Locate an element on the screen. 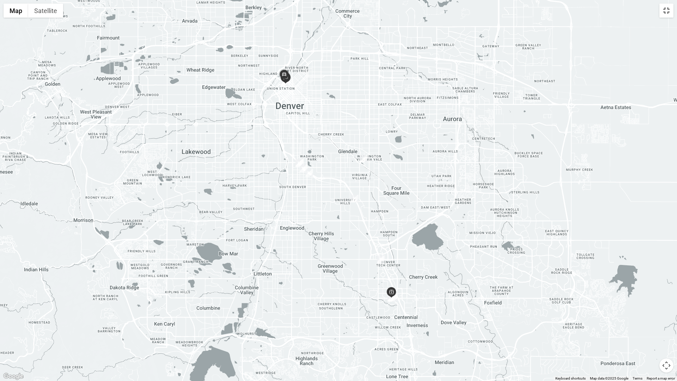 This screenshot has height=381, width=677. a: 💻API Documentation is located at coordinates (86, 161).